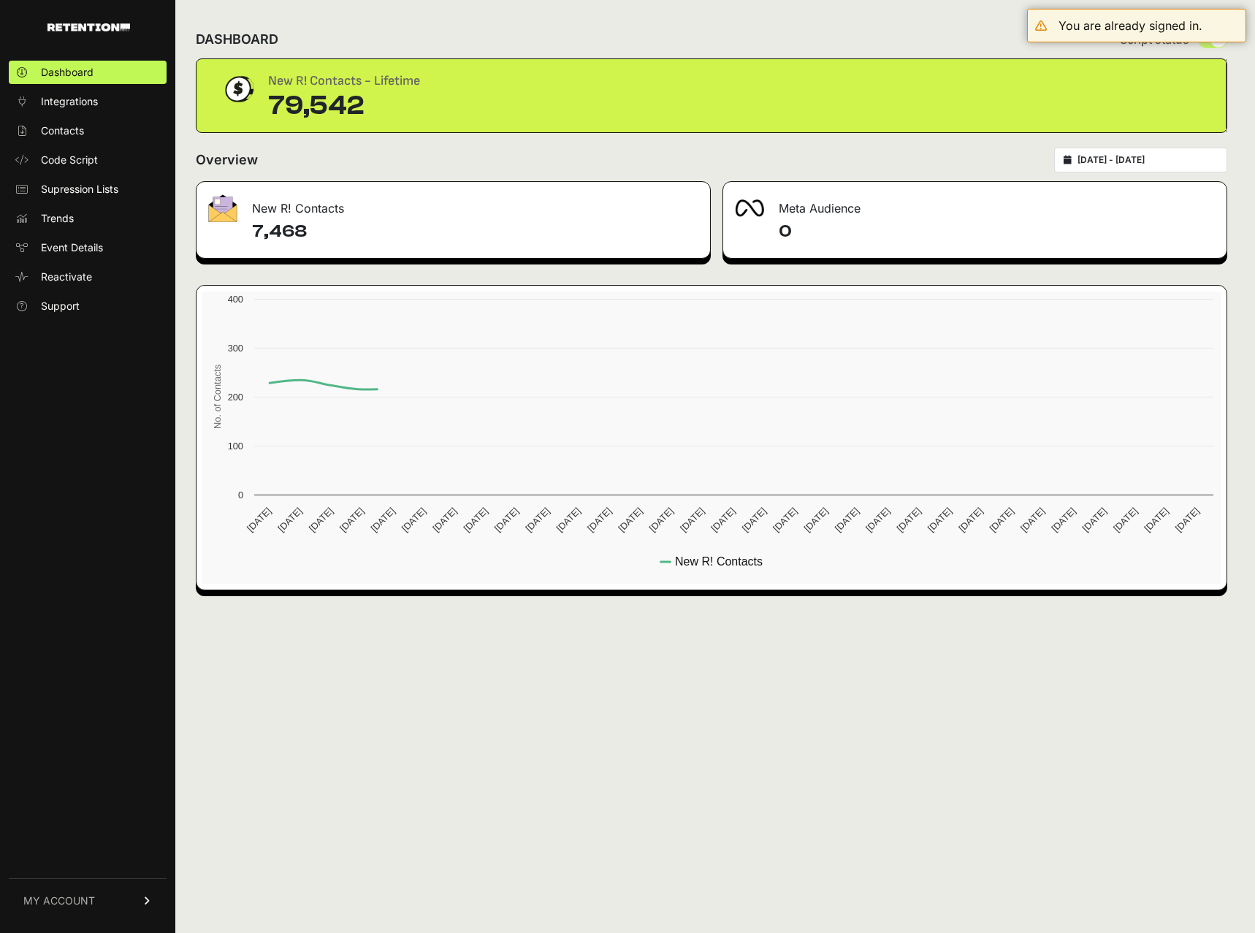 This screenshot has width=1255, height=933. Describe the element at coordinates (88, 27) in the screenshot. I see `img: Retention.com` at that location.